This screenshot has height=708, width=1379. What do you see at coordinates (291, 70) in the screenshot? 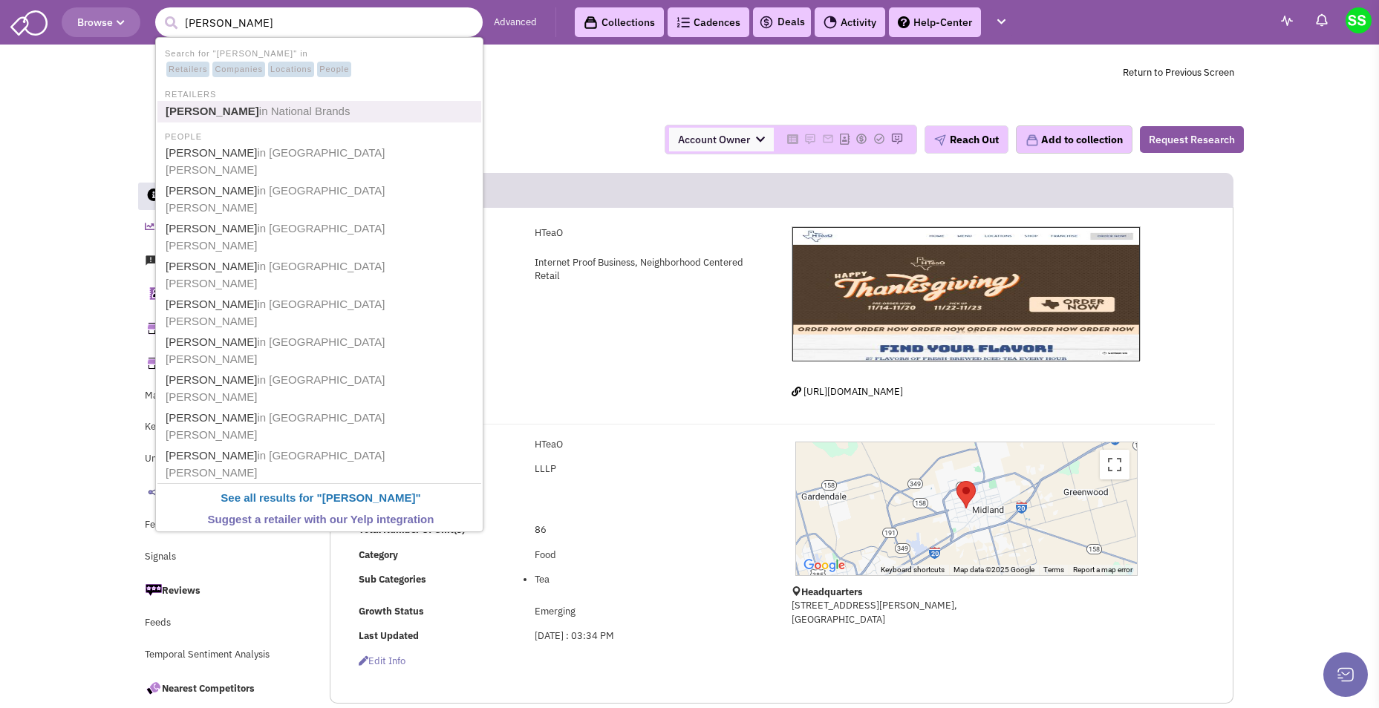
I see `span: Locations` at bounding box center [291, 70].